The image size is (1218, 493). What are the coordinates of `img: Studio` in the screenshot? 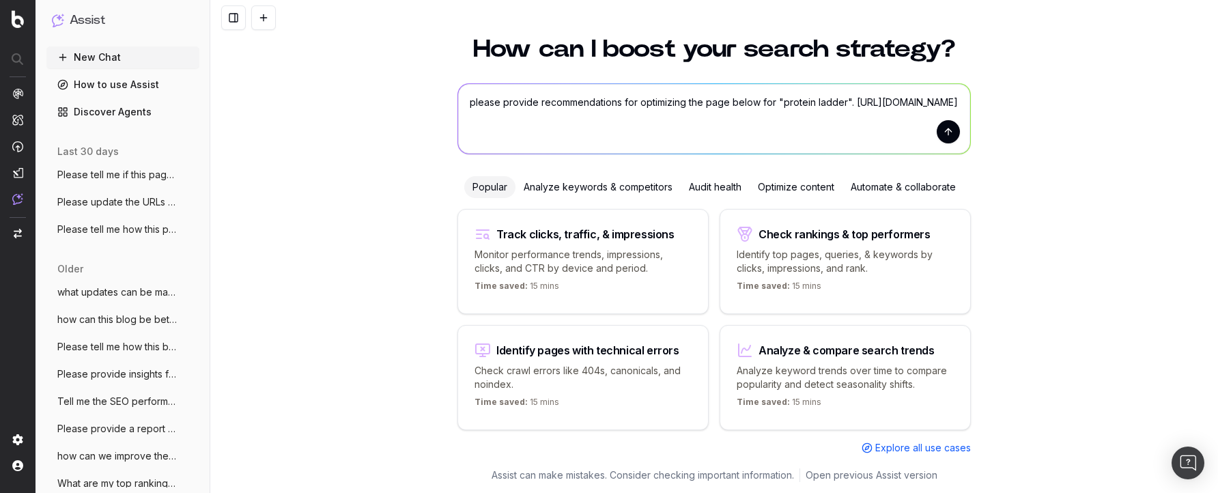 It's located at (18, 173).